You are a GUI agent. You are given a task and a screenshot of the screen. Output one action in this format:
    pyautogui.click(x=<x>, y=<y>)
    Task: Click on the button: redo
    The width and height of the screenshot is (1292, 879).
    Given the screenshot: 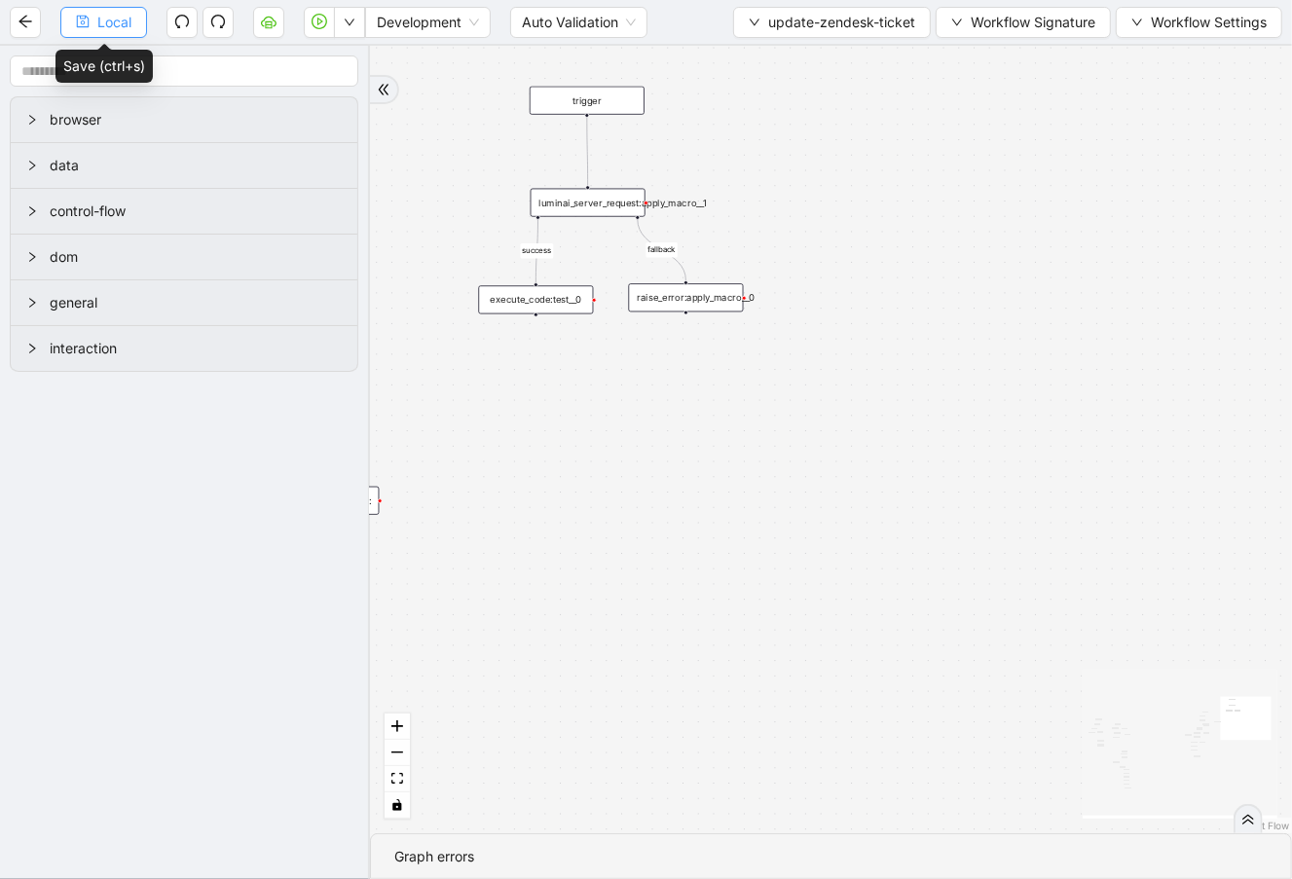 What is the action you would take?
    pyautogui.click(x=218, y=22)
    